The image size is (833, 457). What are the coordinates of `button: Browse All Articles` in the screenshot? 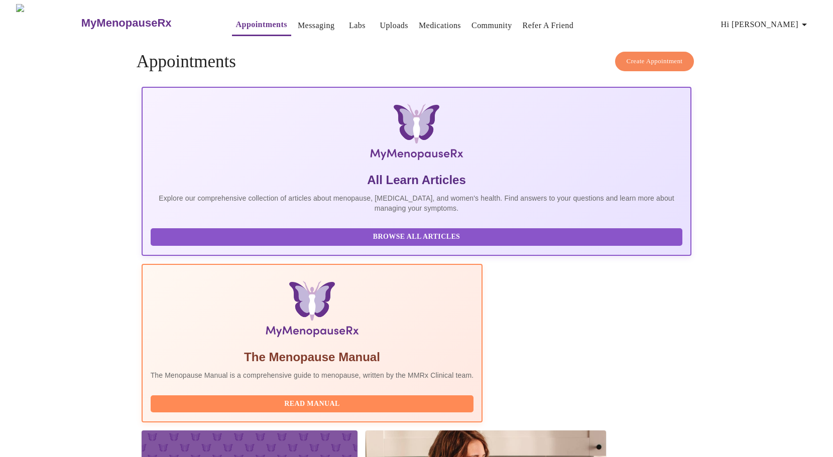 It's located at (417, 237).